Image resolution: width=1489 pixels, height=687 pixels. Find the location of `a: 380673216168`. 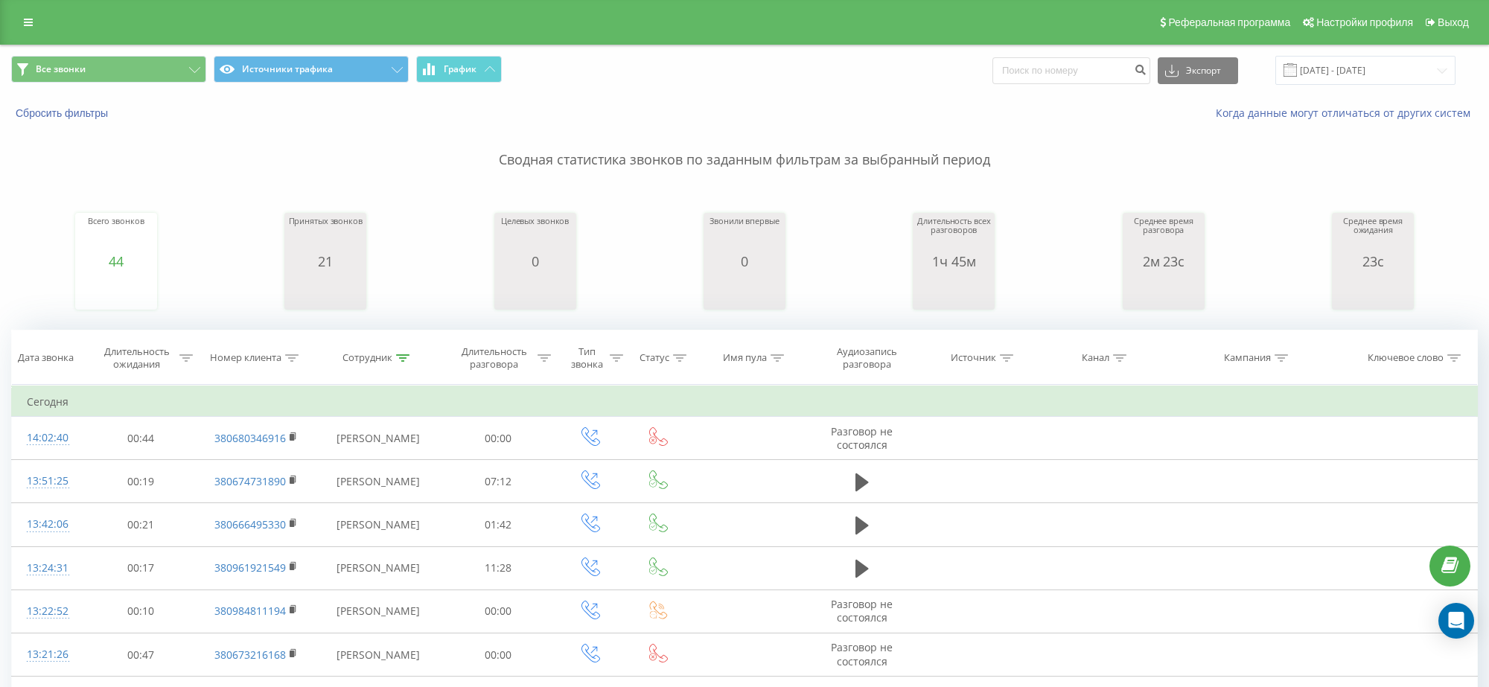

a: 380673216168 is located at coordinates (250, 655).